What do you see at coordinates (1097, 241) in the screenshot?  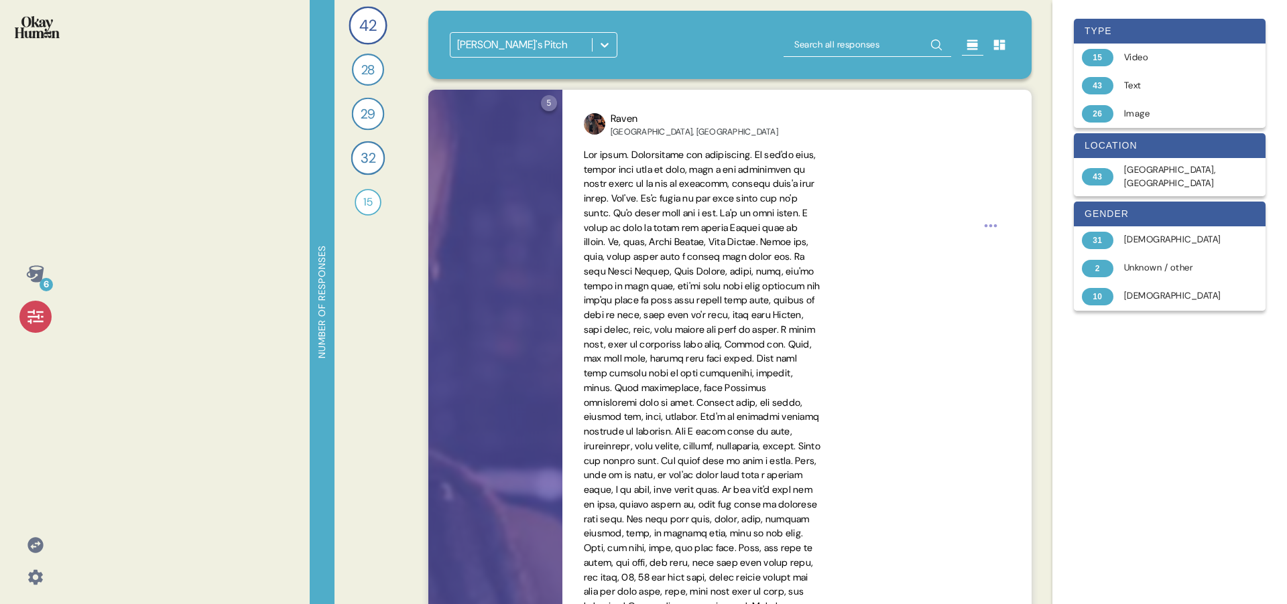 I see `div: 31` at bounding box center [1097, 241].